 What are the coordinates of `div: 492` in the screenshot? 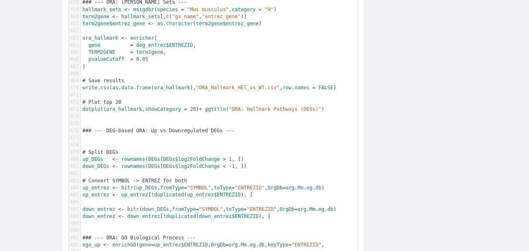 It's located at (74, 244).